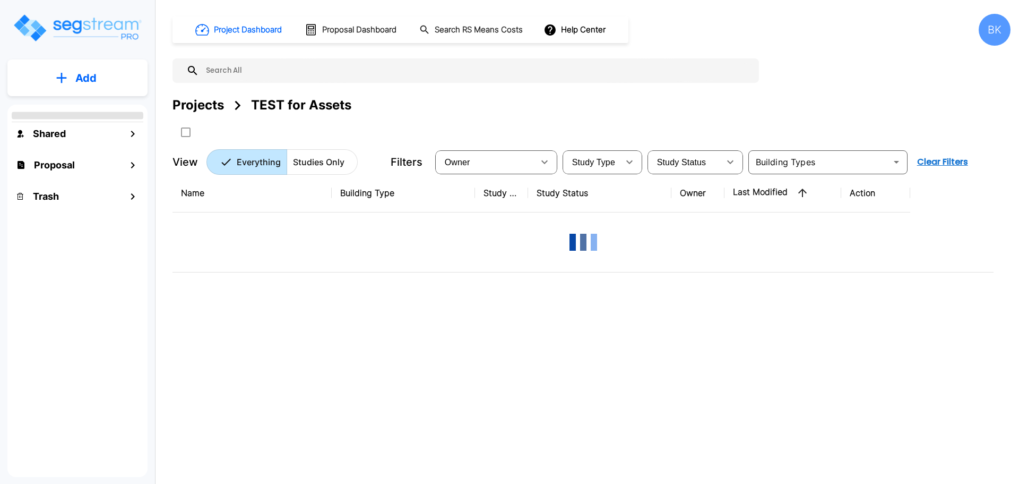 The height and width of the screenshot is (484, 1019). Describe the element at coordinates (359, 30) in the screenshot. I see `h1: Proposal Dashboard` at that location.